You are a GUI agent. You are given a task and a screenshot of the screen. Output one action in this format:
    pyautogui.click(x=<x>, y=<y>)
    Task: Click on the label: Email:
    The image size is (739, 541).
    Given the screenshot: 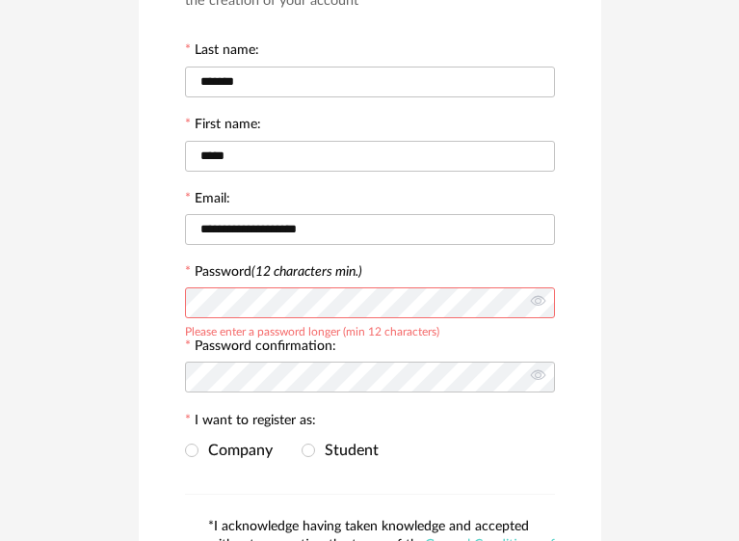 What is the action you would take?
    pyautogui.click(x=207, y=200)
    